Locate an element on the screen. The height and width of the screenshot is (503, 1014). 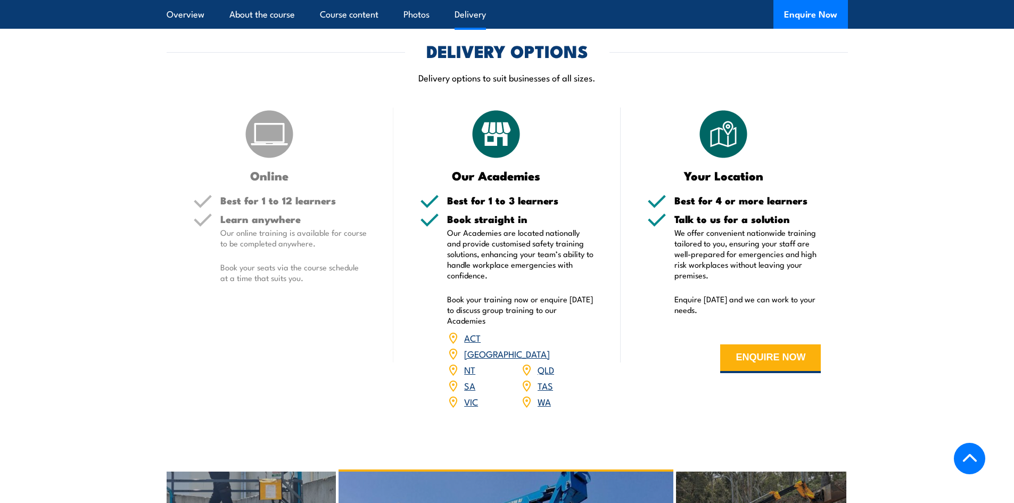
h5: Best for 4 or more learners is located at coordinates (748, 200).